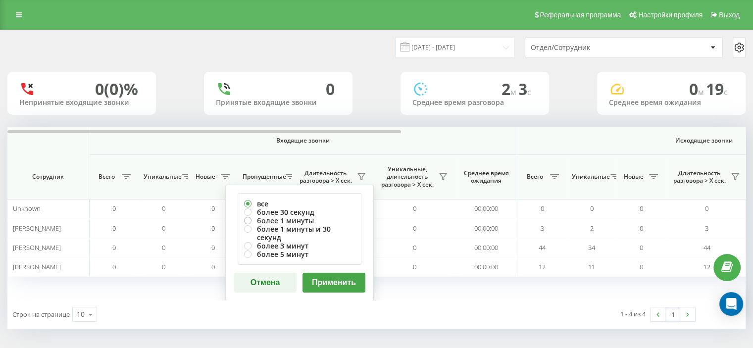 The height and width of the screenshot is (348, 753). What do you see at coordinates (300, 220) in the screenshot?
I see `label: более 1 минуты` at bounding box center [300, 220].